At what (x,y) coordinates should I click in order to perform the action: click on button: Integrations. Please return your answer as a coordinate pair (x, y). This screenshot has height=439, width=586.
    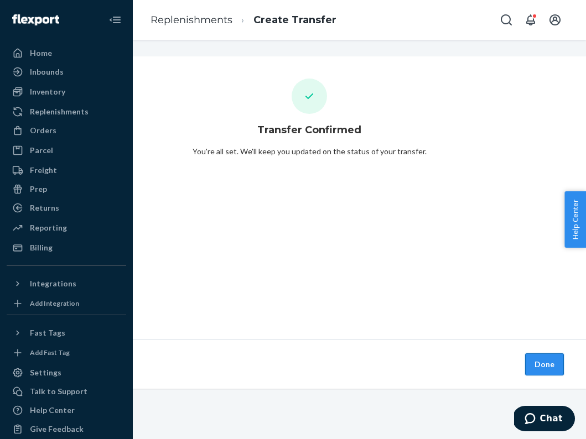
    Looking at the image, I should click on (66, 284).